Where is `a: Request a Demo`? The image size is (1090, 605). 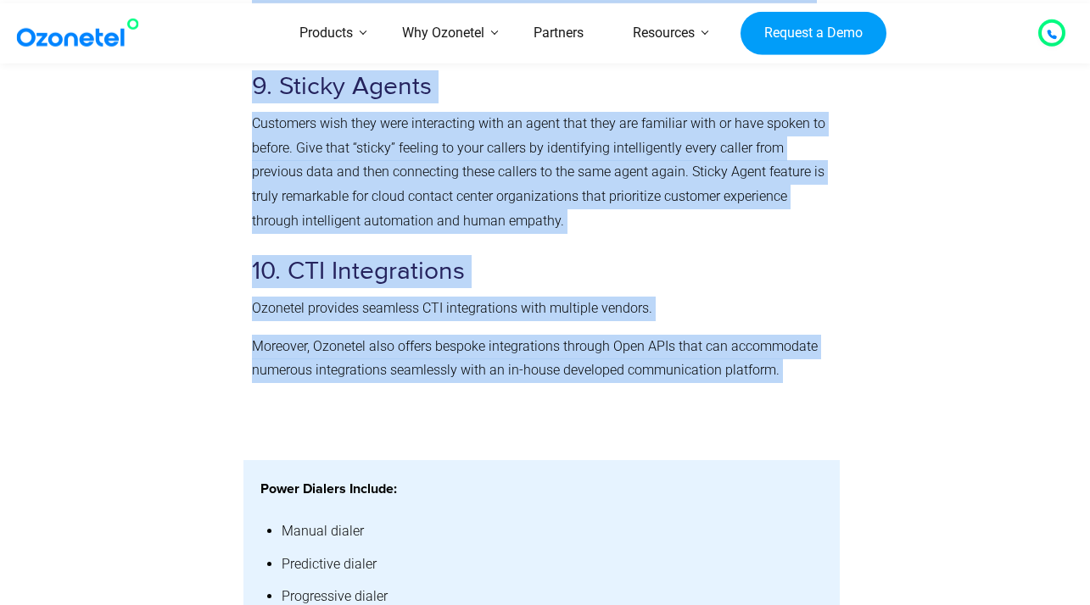
a: Request a Demo is located at coordinates (812, 33).